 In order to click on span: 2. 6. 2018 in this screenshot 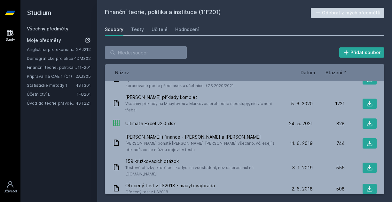, I will do `click(302, 189)`.